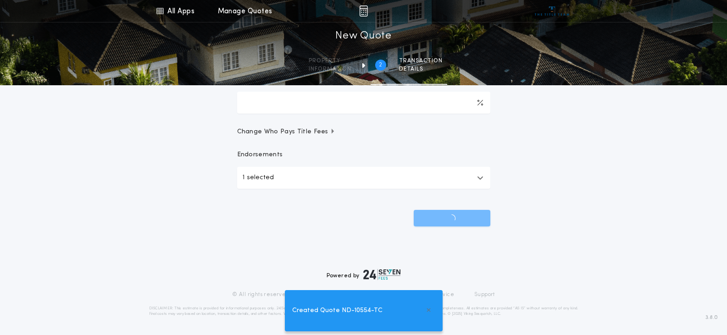  What do you see at coordinates (364, 275) in the screenshot?
I see `div: Powered by` at bounding box center [364, 275].